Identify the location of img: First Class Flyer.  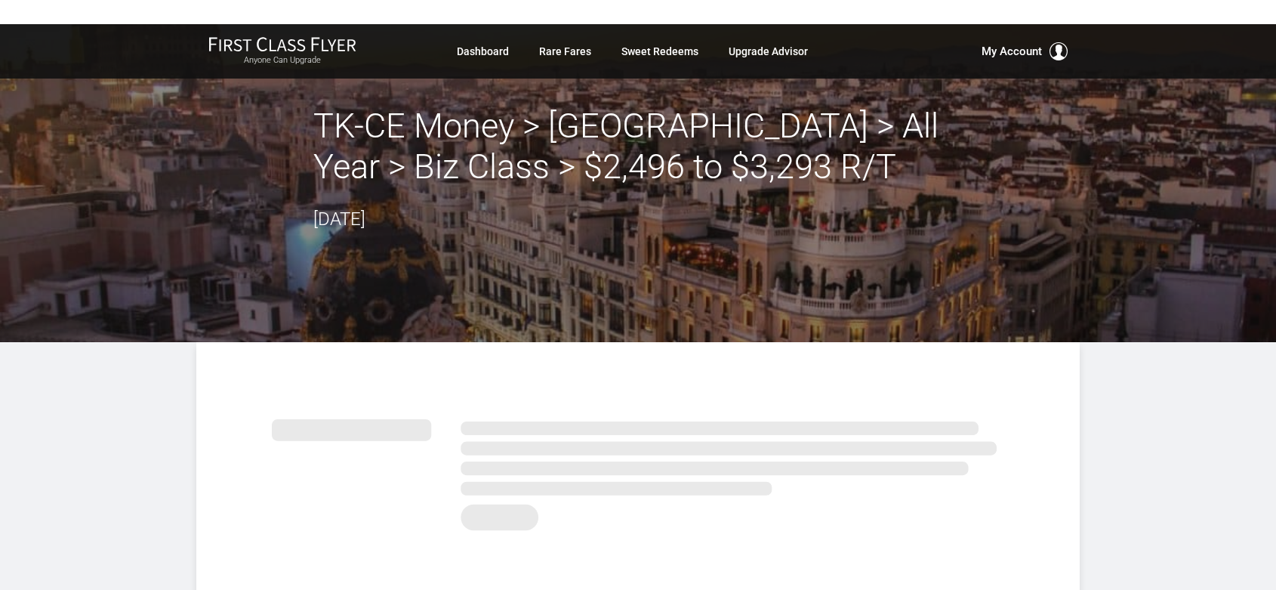
(282, 44).